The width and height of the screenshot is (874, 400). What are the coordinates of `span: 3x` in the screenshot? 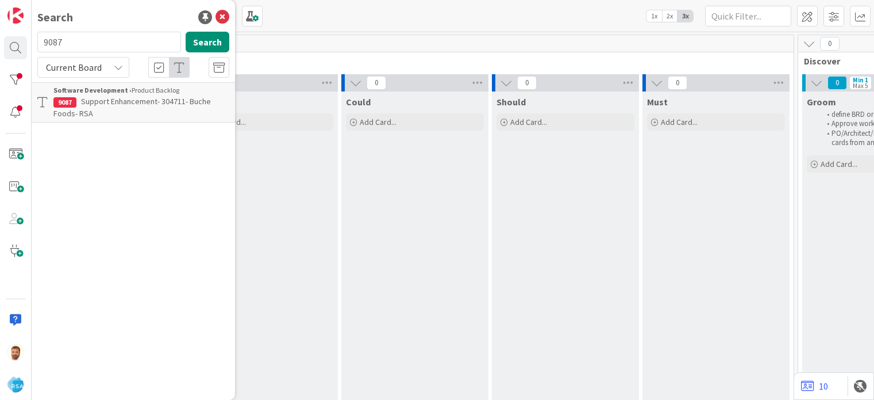 It's located at (685, 16).